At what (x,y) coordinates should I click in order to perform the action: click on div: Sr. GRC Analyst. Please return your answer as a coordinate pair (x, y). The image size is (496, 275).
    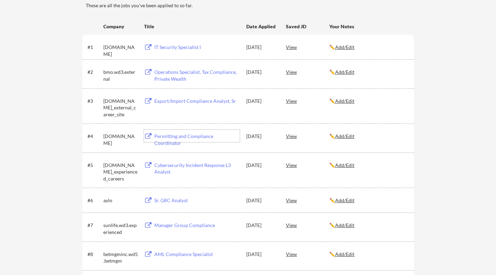
    Looking at the image, I should click on (197, 200).